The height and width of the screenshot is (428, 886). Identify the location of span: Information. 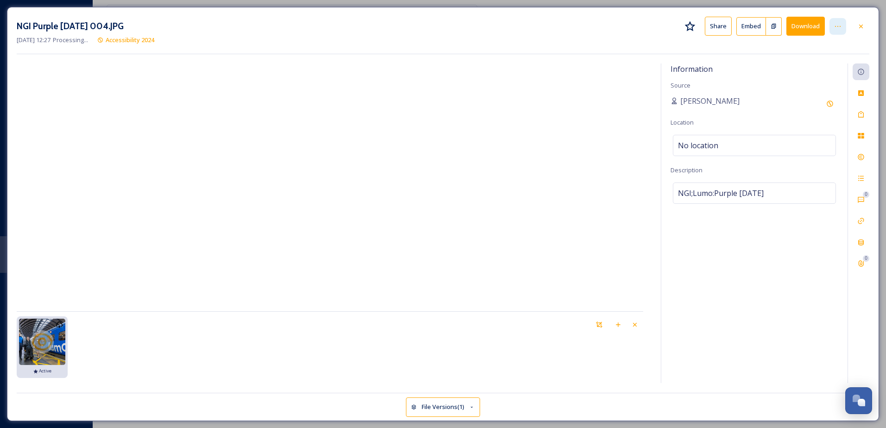
(692, 69).